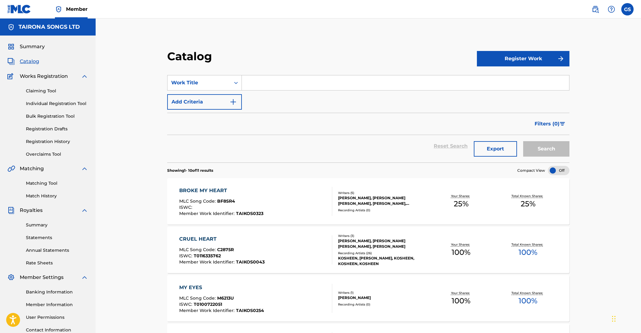 Image resolution: width=641 pixels, height=333 pixels. Describe the element at coordinates (369, 119) in the screenshot. I see `form: Search Form` at that location.